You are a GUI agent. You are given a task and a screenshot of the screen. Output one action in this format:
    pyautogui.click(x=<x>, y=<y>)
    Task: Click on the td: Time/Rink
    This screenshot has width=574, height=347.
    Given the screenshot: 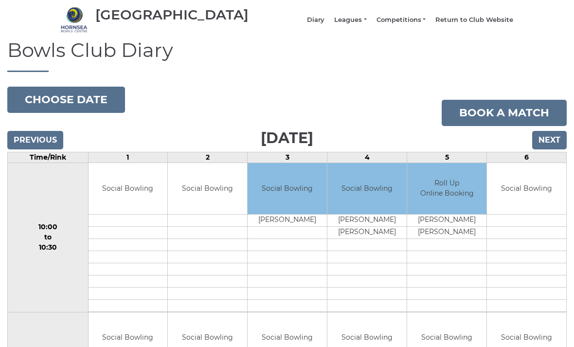 What is the action you would take?
    pyautogui.click(x=48, y=158)
    